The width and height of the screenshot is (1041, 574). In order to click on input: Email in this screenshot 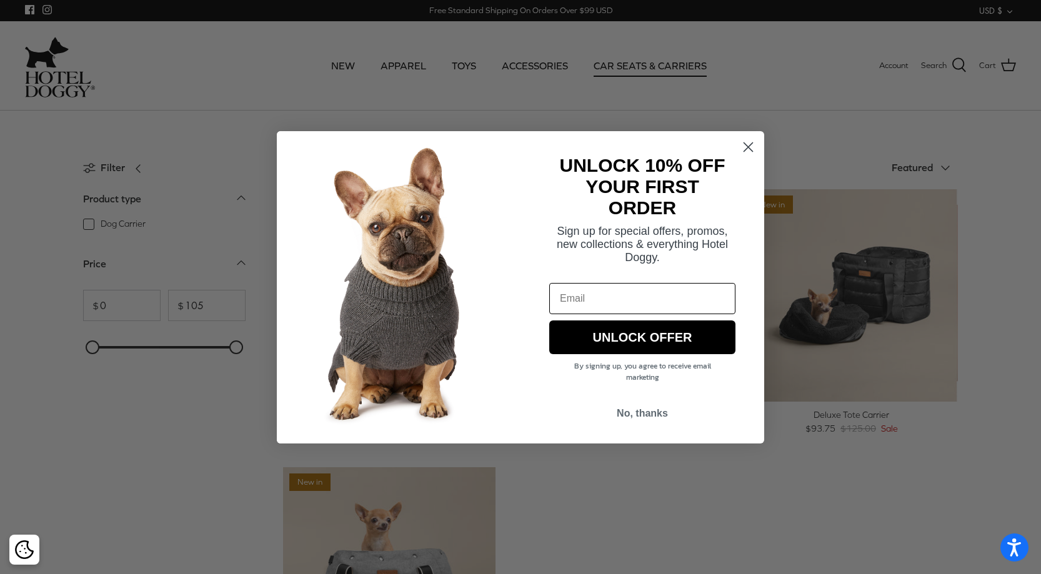, I will do `click(642, 299)`.